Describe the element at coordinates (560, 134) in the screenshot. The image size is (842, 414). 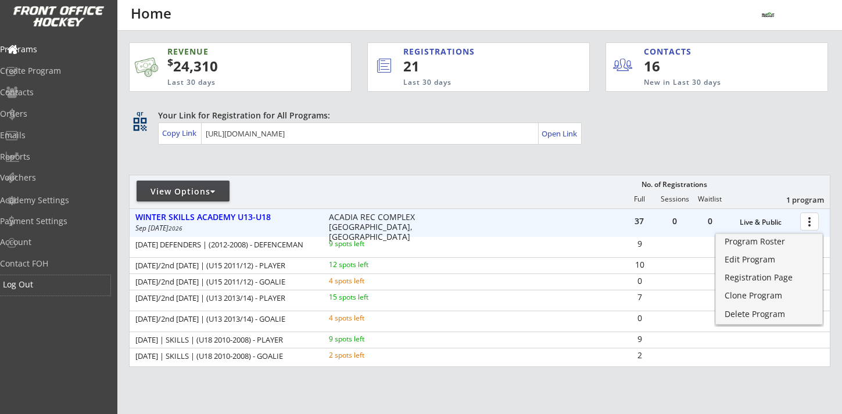
I see `div: Open Link` at that location.